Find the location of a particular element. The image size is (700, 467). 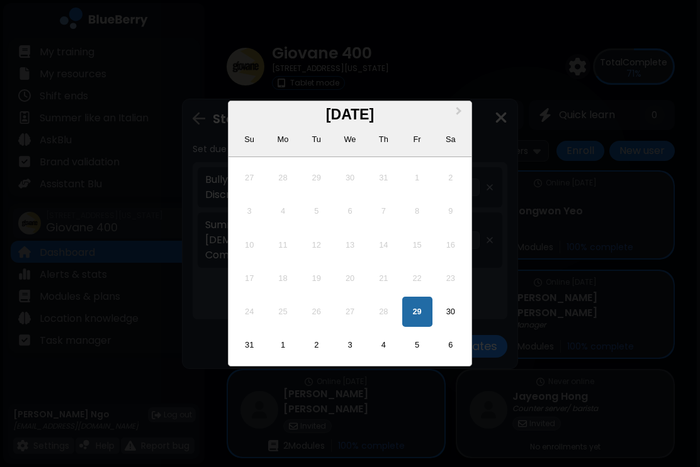

div: Month August, 2025 is located at coordinates (350, 262).